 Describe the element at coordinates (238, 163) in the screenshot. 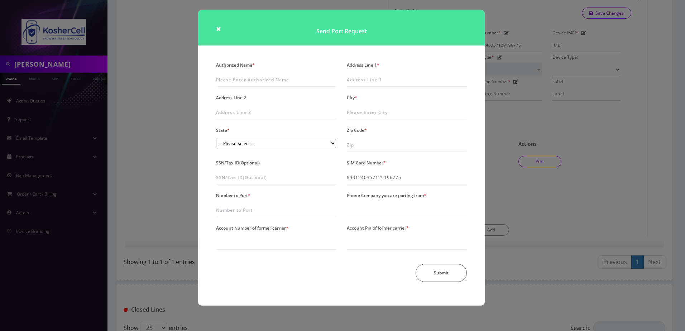

I see `label: SSN/Tax ID(Optional)` at that location.